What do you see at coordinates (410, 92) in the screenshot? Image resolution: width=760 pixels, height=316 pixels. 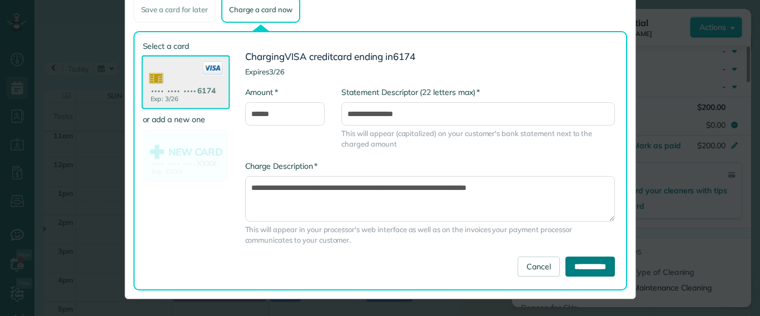 I see `label: Statement Descriptor (22 letters max)` at bounding box center [410, 92].